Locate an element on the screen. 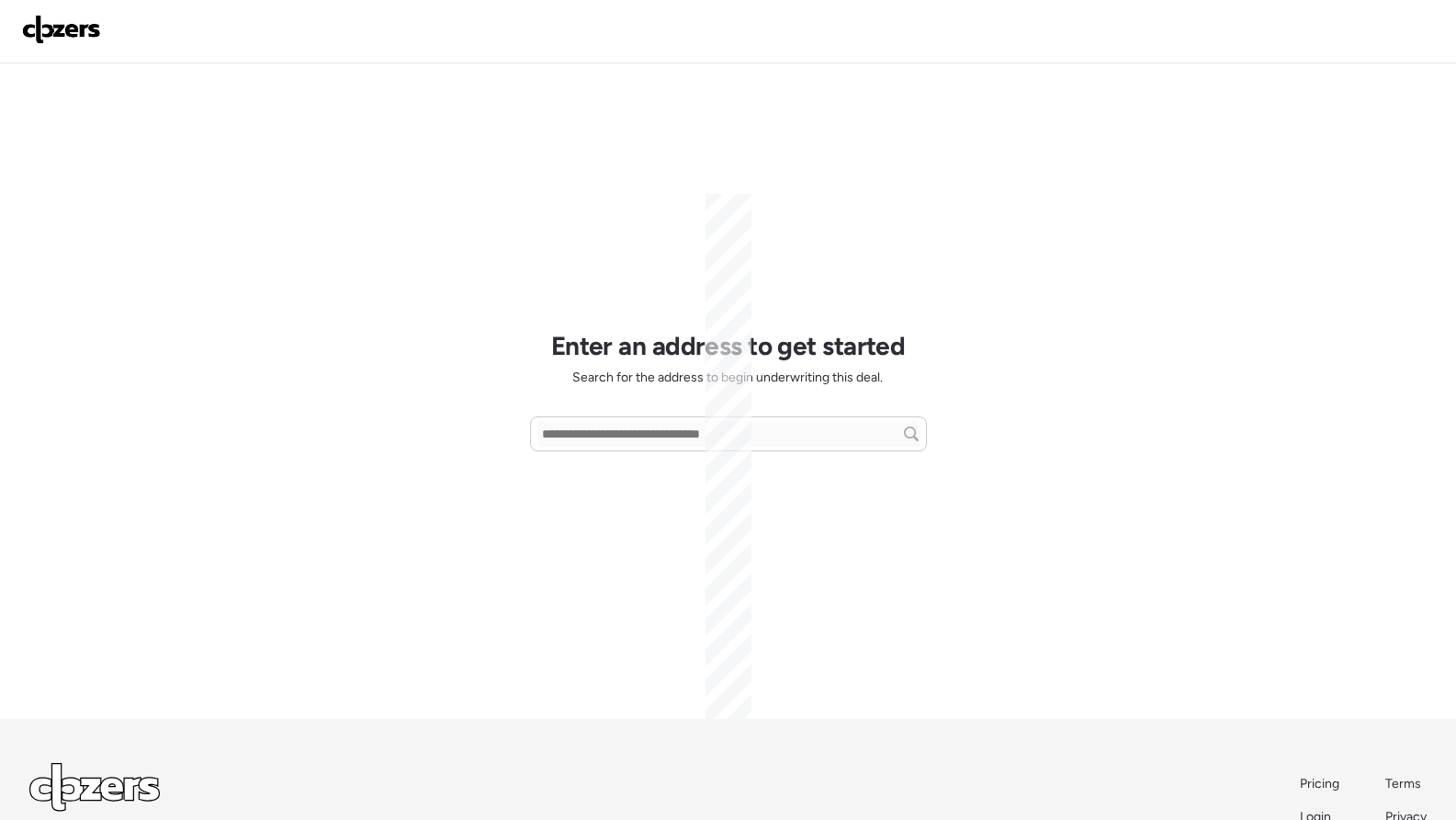 Image resolution: width=1456 pixels, height=820 pixels. span: Pricing is located at coordinates (1319, 783).